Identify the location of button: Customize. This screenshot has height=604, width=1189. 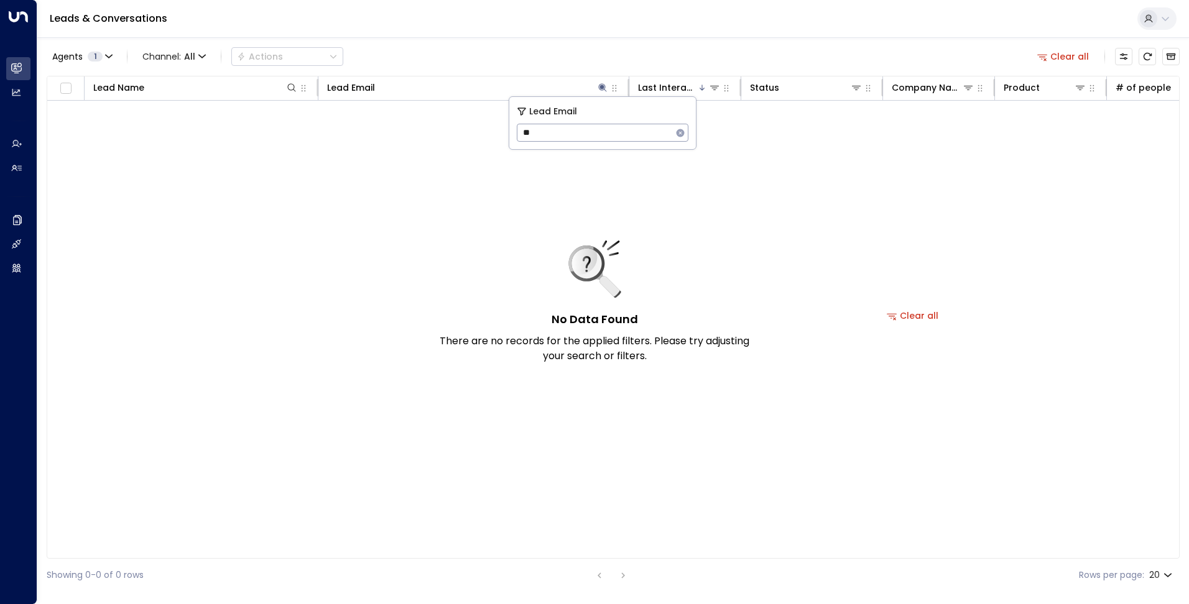
(1123, 57).